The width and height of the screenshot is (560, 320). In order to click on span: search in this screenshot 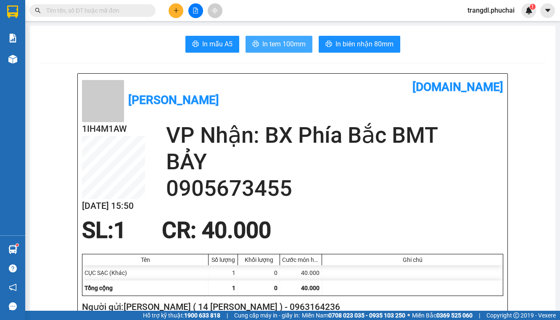, I will do `click(38, 11)`.